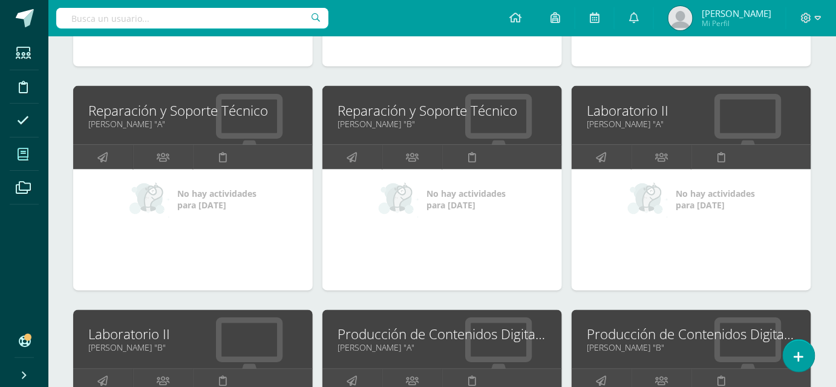  Describe the element at coordinates (192, 18) in the screenshot. I see `input: Busca un usuario...` at that location.